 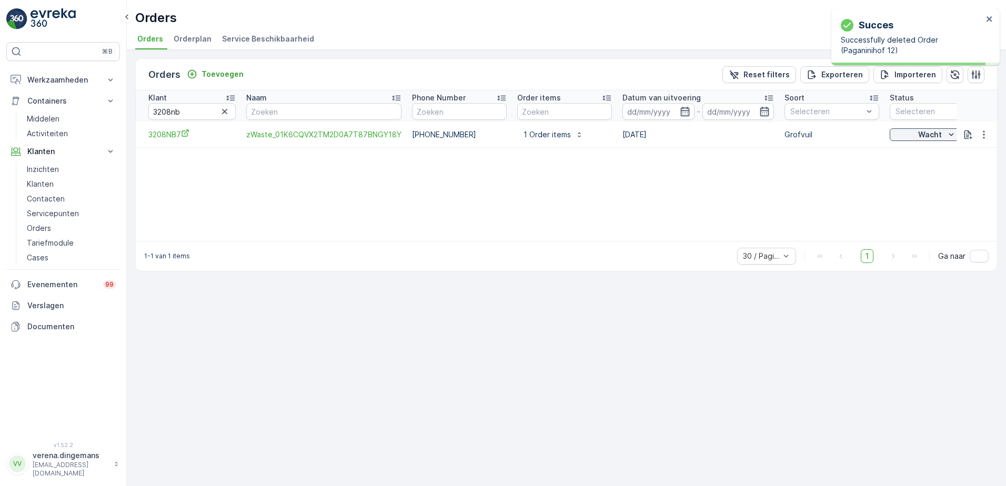 What do you see at coordinates (63, 101) in the screenshot?
I see `p: Containers` at bounding box center [63, 101].